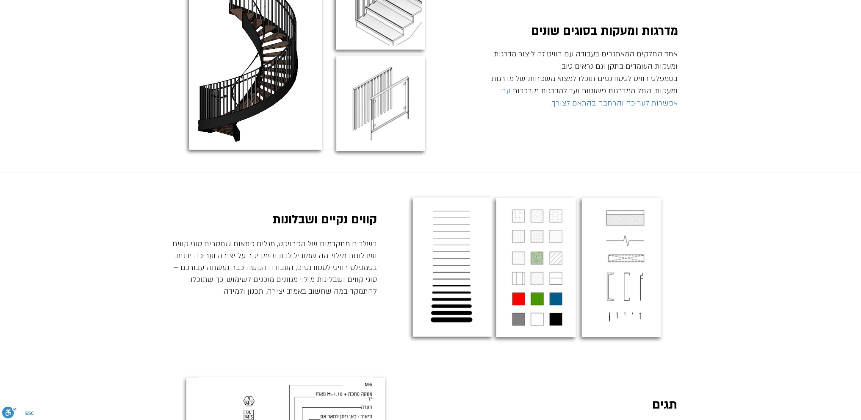 This screenshot has width=861, height=420. Describe the element at coordinates (604, 31) in the screenshot. I see `span: מדרגות ומעקות בסוגים שונים` at that location.